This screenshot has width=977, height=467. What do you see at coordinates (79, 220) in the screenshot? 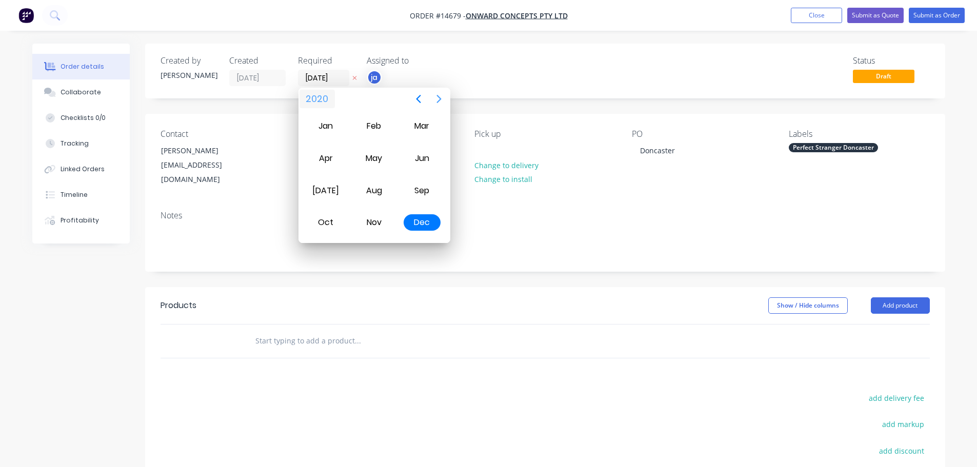
I see `div: Profitability` at bounding box center [79, 220].